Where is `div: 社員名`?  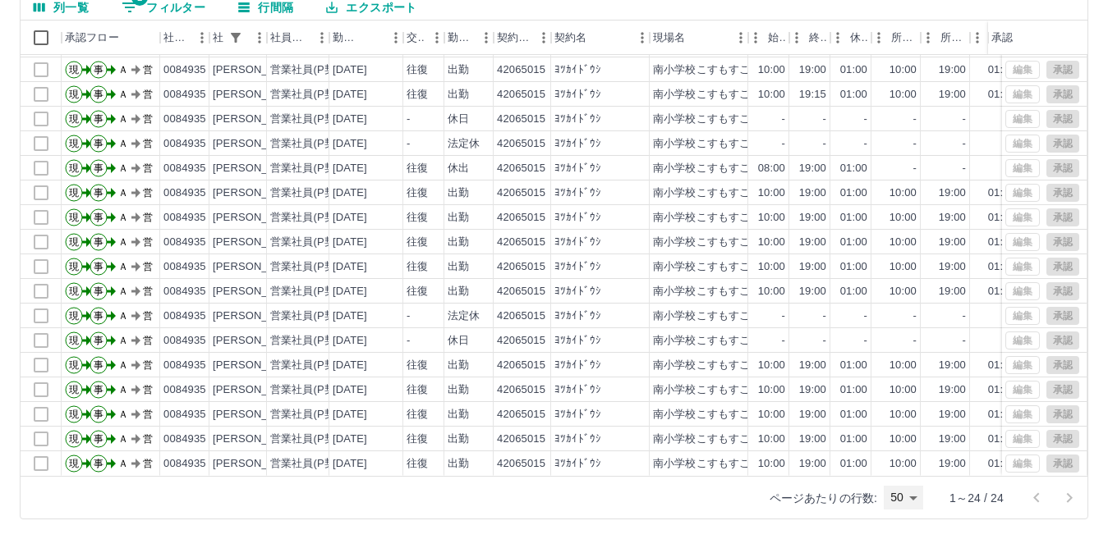 div: 社員名 is located at coordinates (238, 38).